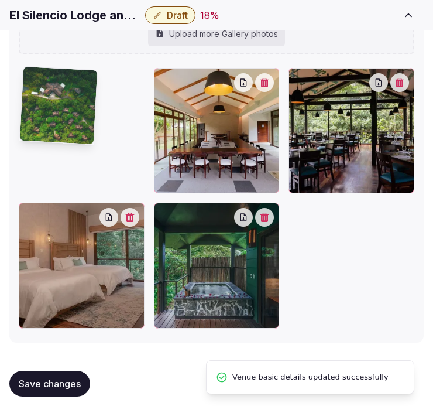  What do you see at coordinates (75, 15) in the screenshot?
I see `h1: El Silencio Lodge and Spa` at bounding box center [75, 15].